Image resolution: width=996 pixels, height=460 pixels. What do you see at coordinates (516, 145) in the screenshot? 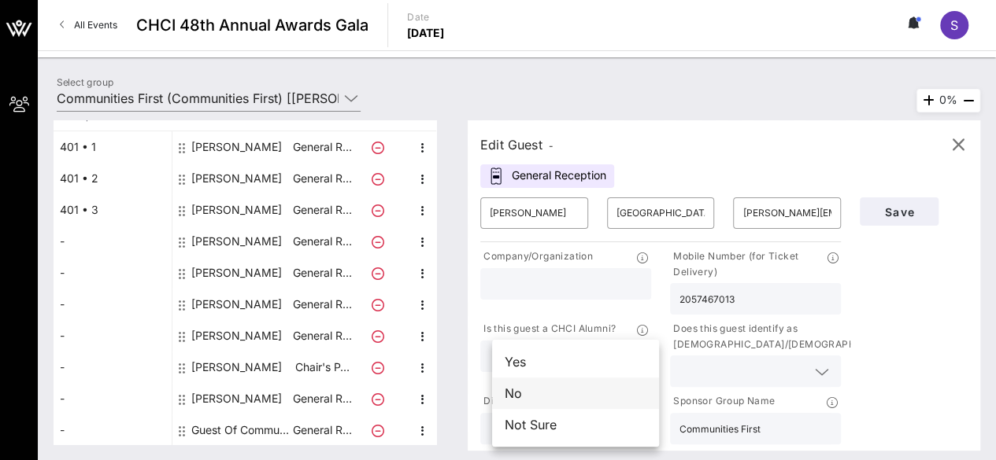
I see `div: Edit Guest` at bounding box center [516, 145].